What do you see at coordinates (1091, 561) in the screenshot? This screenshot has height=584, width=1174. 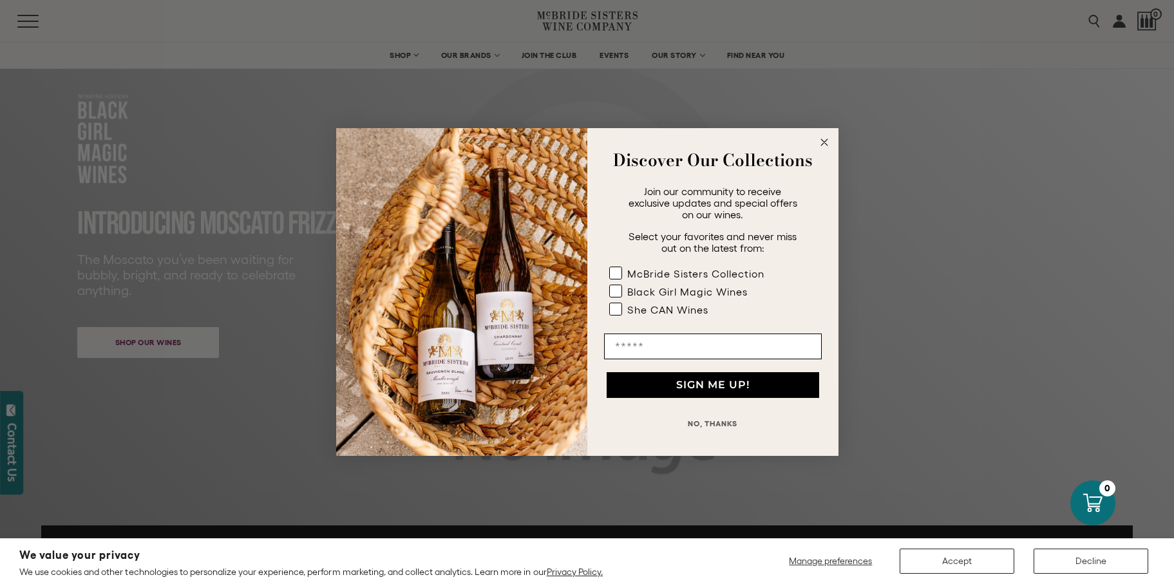 I see `button: Decline` at bounding box center [1091, 561].